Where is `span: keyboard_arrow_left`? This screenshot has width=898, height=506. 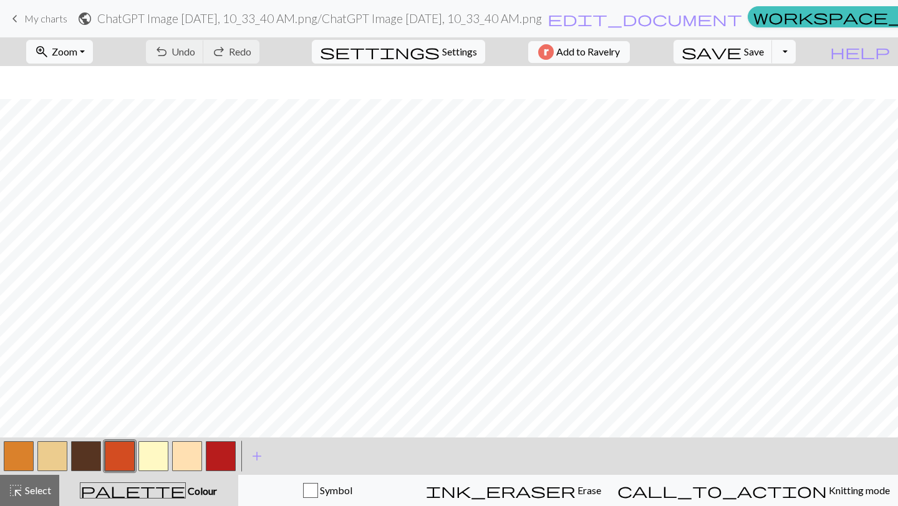
span: keyboard_arrow_left is located at coordinates (15, 19).